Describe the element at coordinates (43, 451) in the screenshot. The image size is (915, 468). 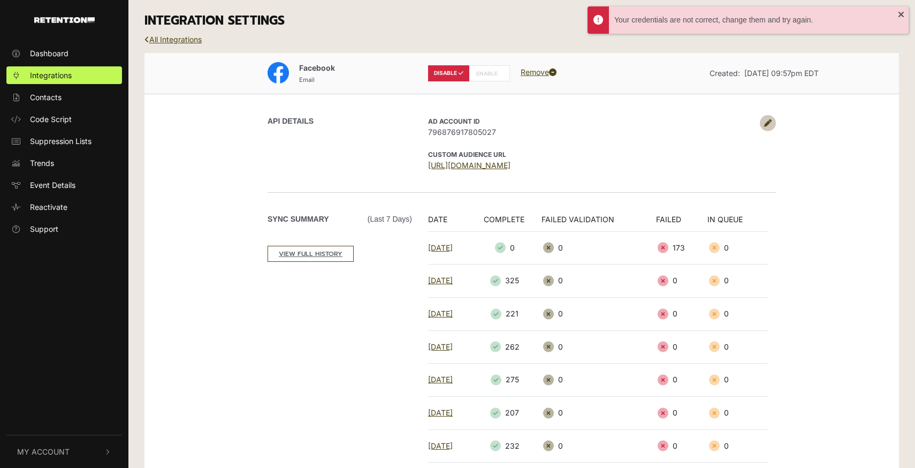
I see `span: My Account` at that location.